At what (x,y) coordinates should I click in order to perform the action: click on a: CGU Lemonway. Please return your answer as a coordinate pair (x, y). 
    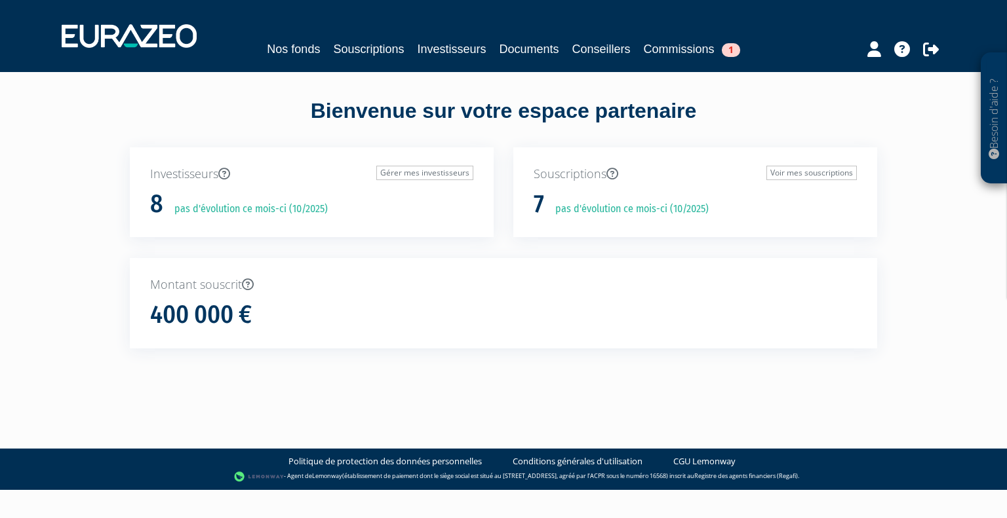
    Looking at the image, I should click on (704, 461).